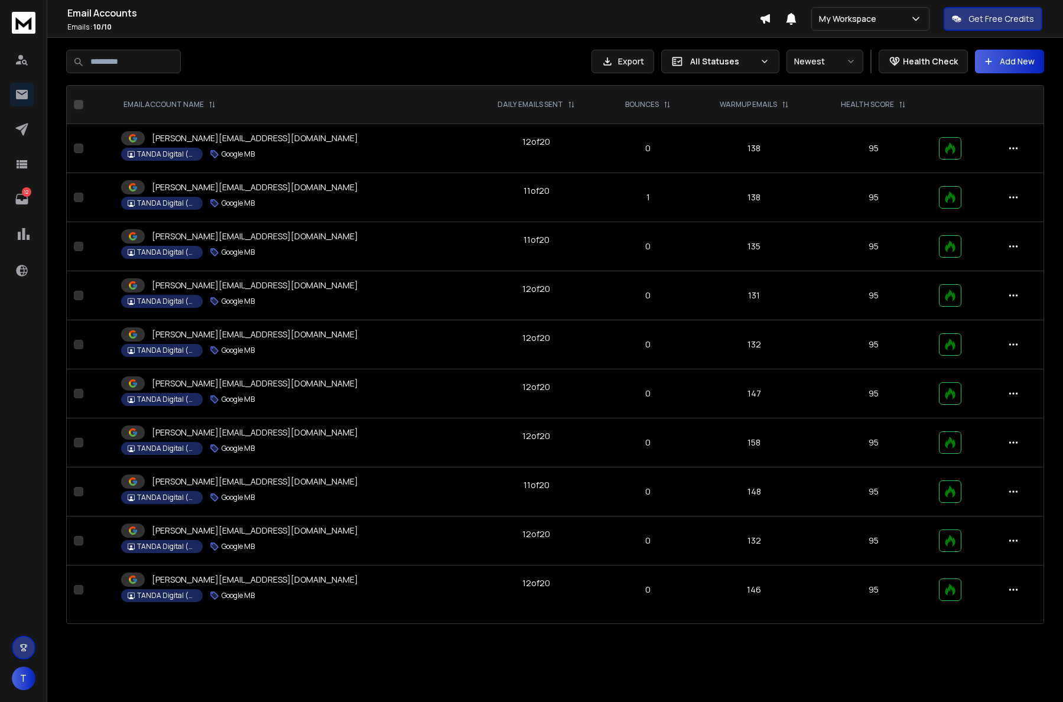  Describe the element at coordinates (642, 105) in the screenshot. I see `p: BOUNCES` at that location.